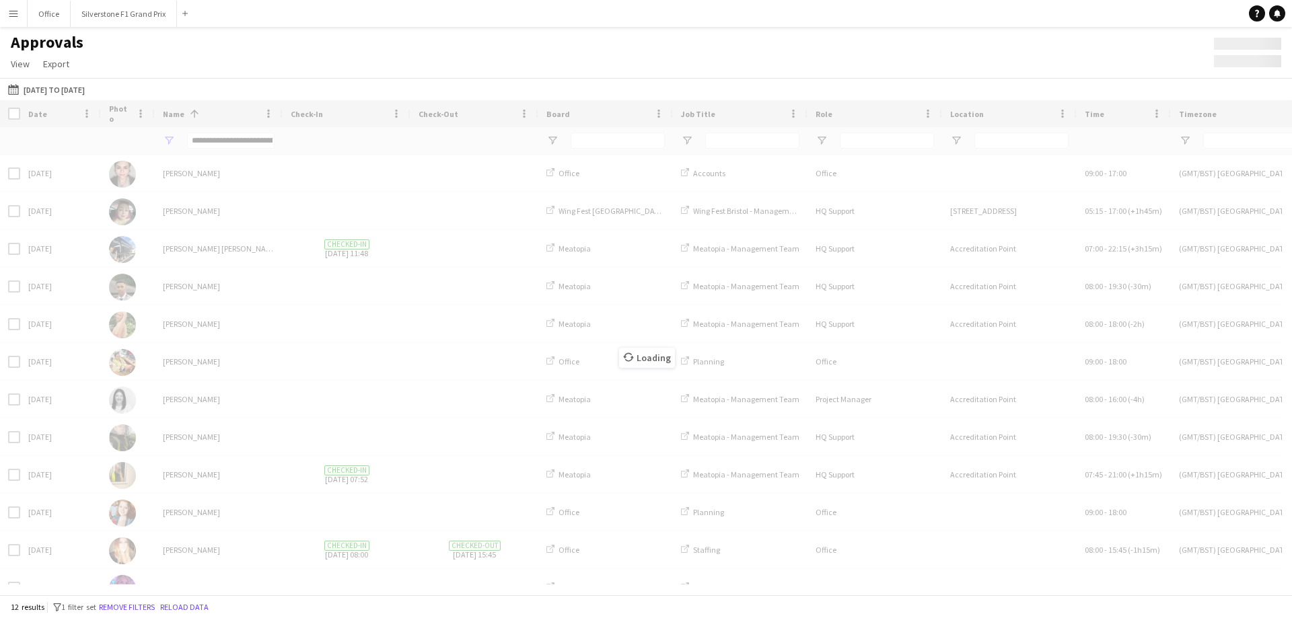 This screenshot has width=1292, height=618. What do you see at coordinates (646, 358) in the screenshot?
I see `span: Loading` at bounding box center [646, 358].